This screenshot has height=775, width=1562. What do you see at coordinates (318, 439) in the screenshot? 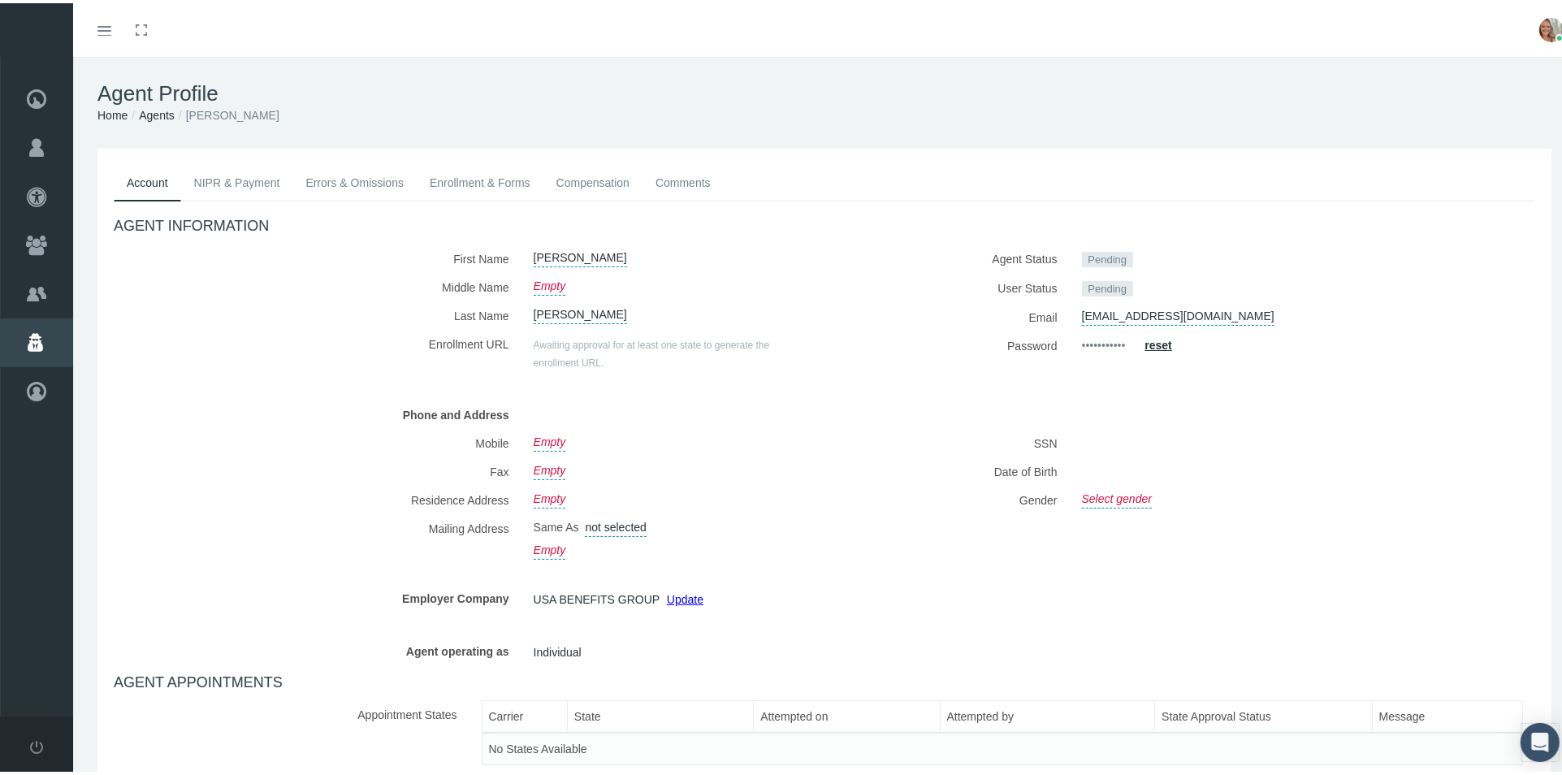
I see `label: Mobile` at bounding box center [318, 439].